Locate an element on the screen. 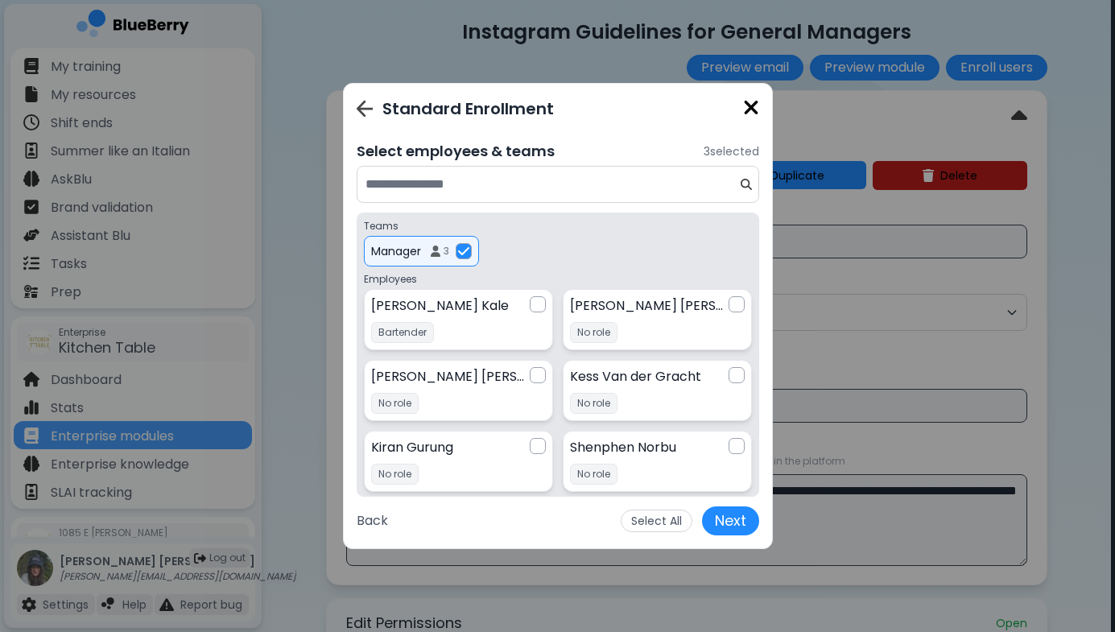  p: 3 selected is located at coordinates (731, 151).